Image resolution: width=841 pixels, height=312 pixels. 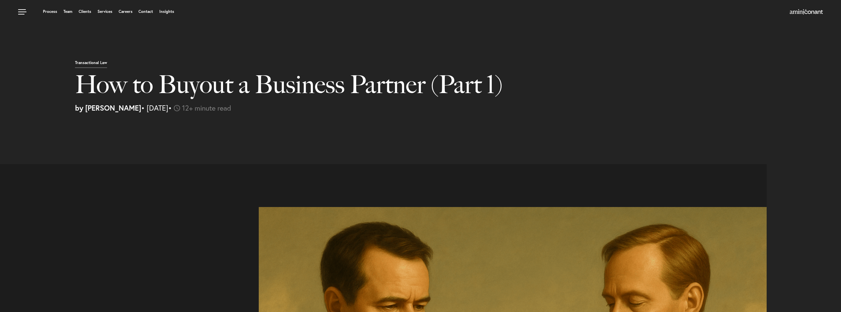 What do you see at coordinates (85, 12) in the screenshot?
I see `a: Clients` at bounding box center [85, 12].